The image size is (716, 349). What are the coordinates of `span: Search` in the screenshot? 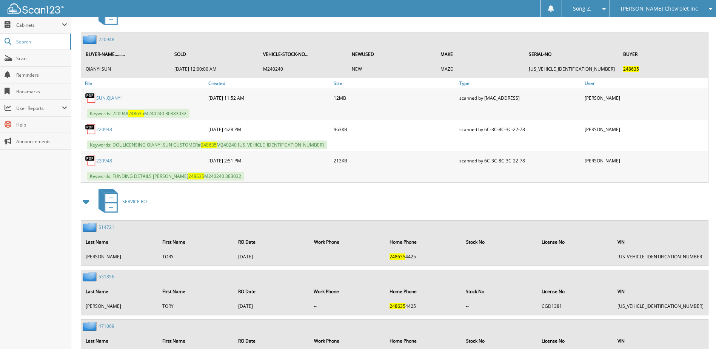 It's located at (41, 42).